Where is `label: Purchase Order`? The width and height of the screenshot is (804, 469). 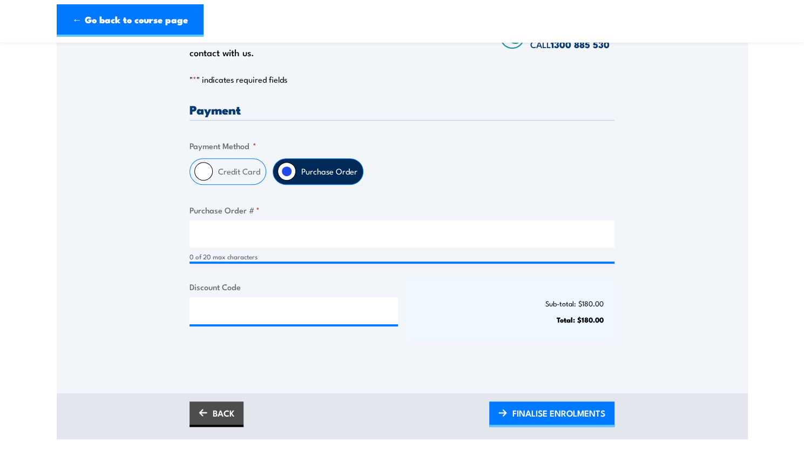
label: Purchase Order is located at coordinates (329, 171).